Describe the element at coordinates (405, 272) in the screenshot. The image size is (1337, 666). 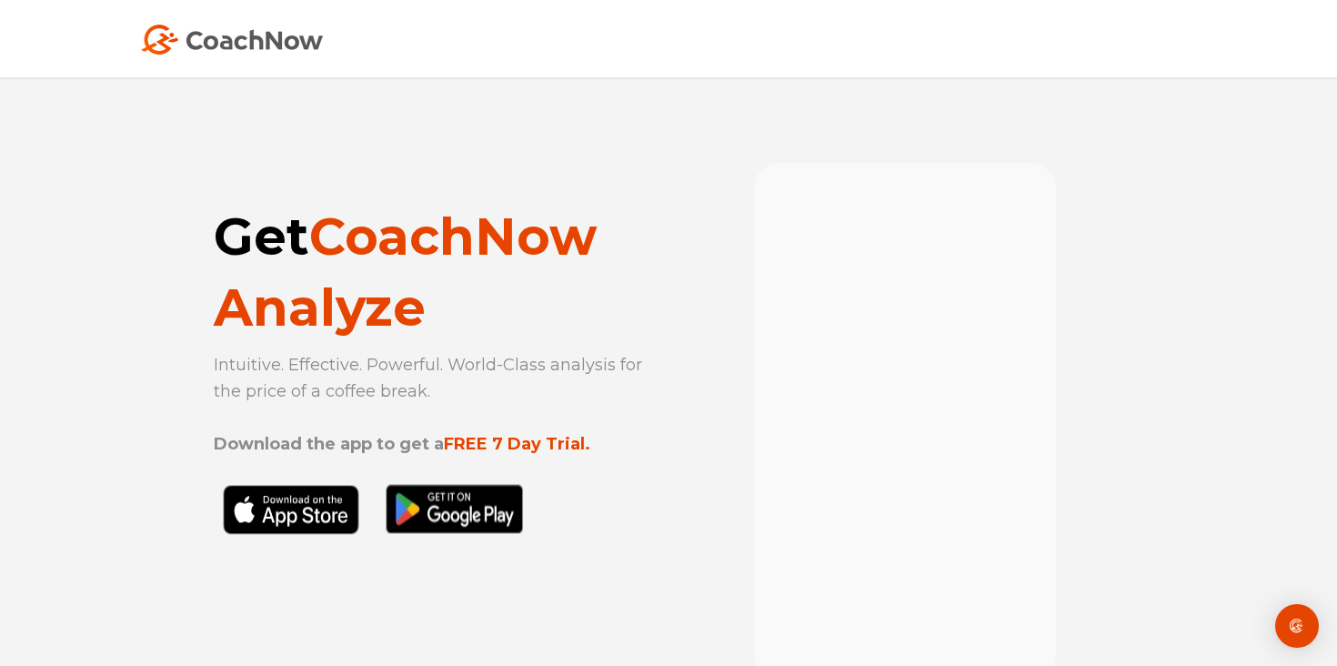
I see `span: CoachNow Analyze` at that location.